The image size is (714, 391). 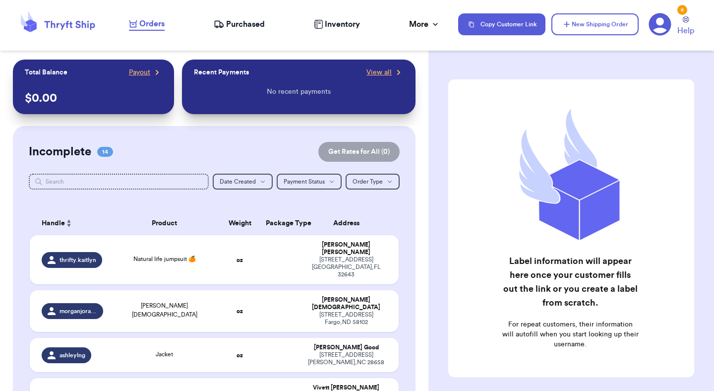 What do you see at coordinates (145, 72) in the screenshot?
I see `a: Payout` at bounding box center [145, 72].